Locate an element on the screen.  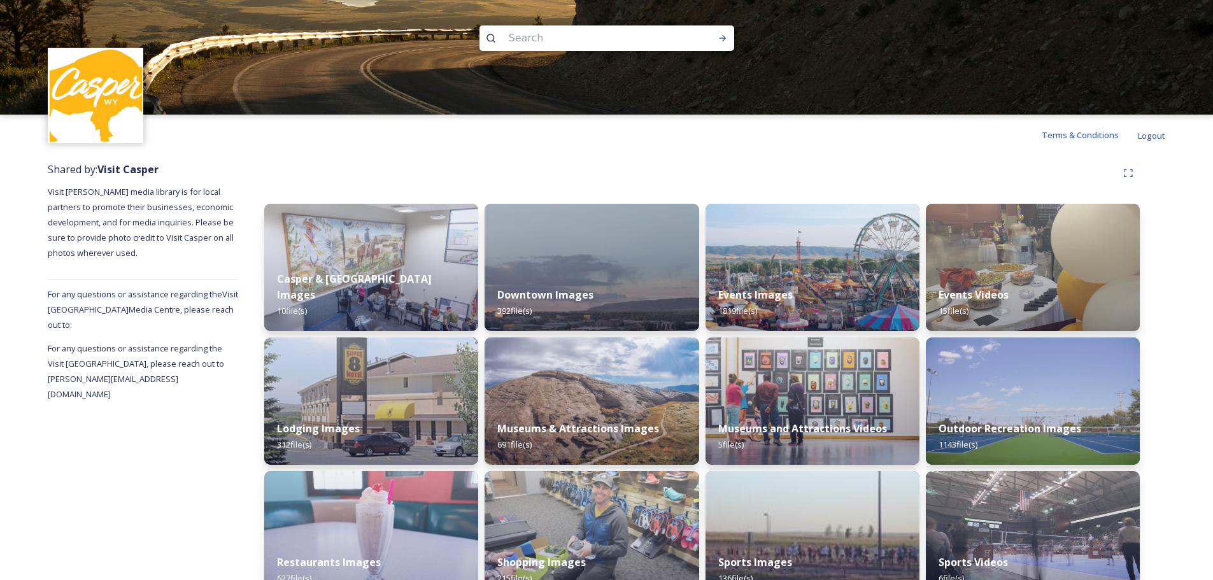
span: Terms & Conditions is located at coordinates (1080, 135).